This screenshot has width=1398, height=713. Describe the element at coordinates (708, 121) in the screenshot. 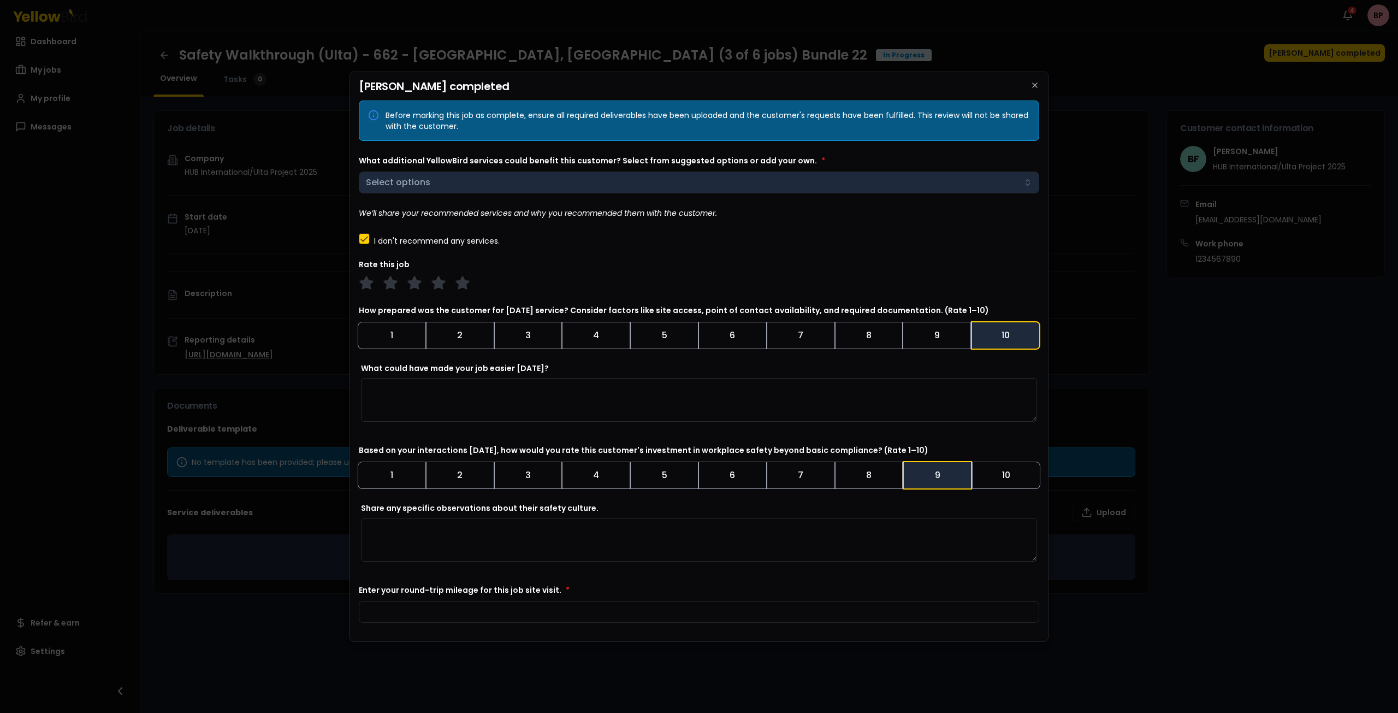

I see `div: Before marking this job as complete, ensure all required deliverables have been uploaded and the ...` at that location.